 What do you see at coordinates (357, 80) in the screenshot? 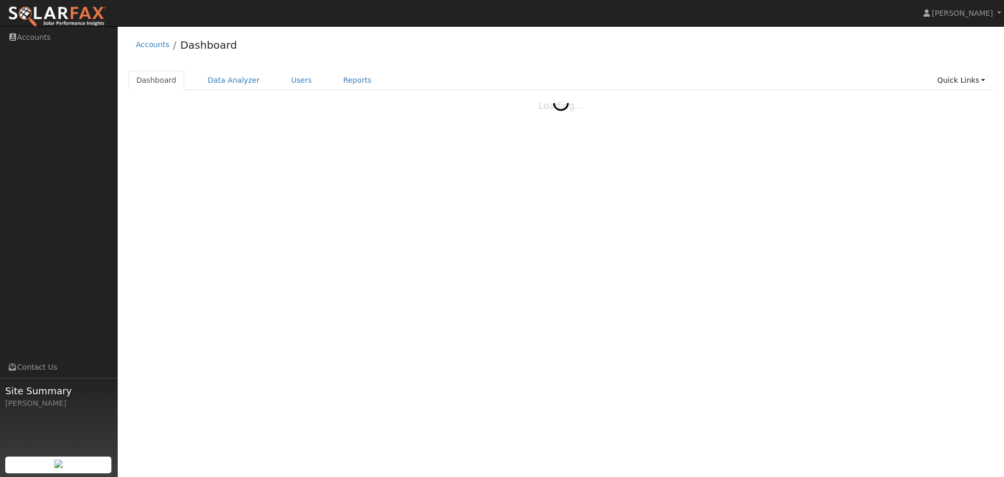
I see `a: Reports` at bounding box center [357, 80].